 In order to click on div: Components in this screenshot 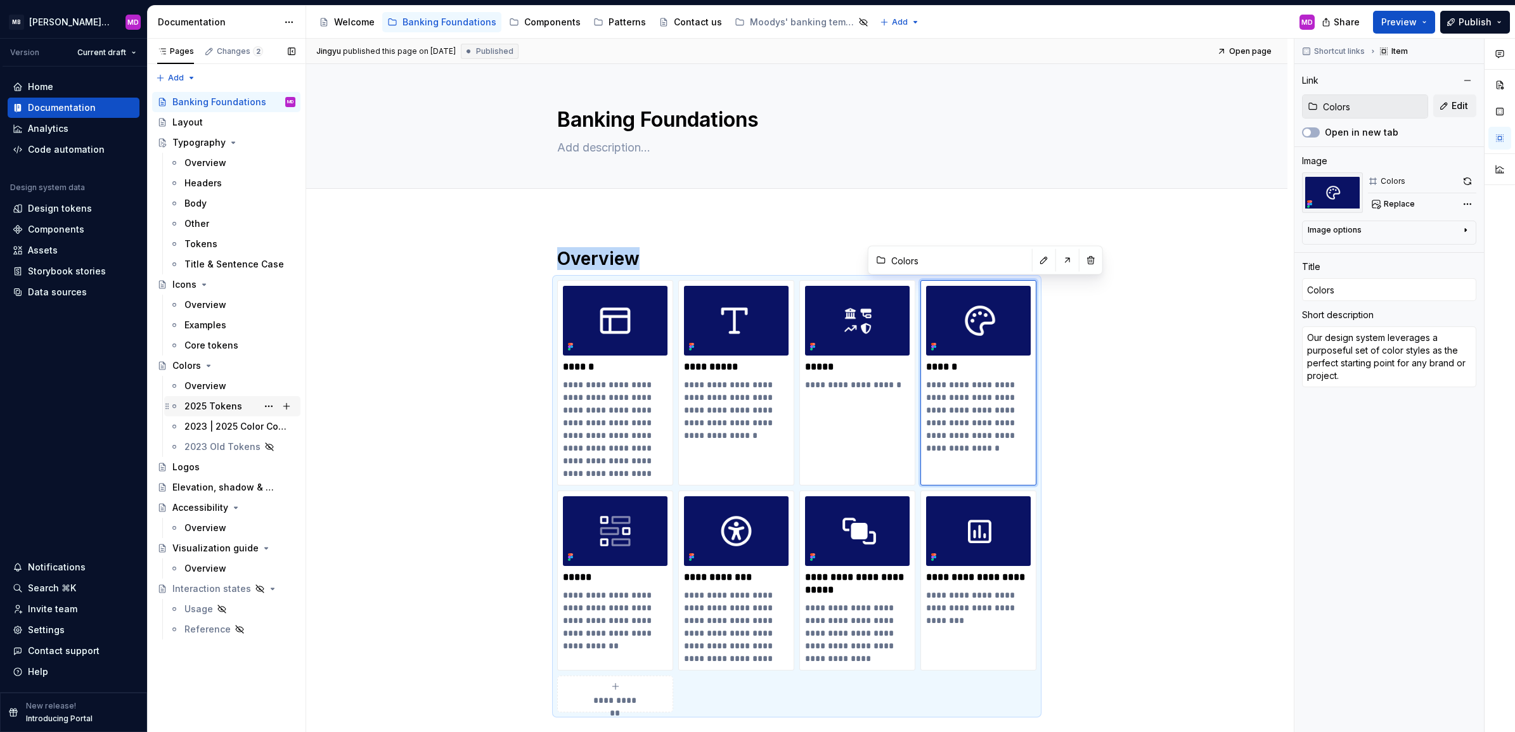, I will do `click(56, 229)`.